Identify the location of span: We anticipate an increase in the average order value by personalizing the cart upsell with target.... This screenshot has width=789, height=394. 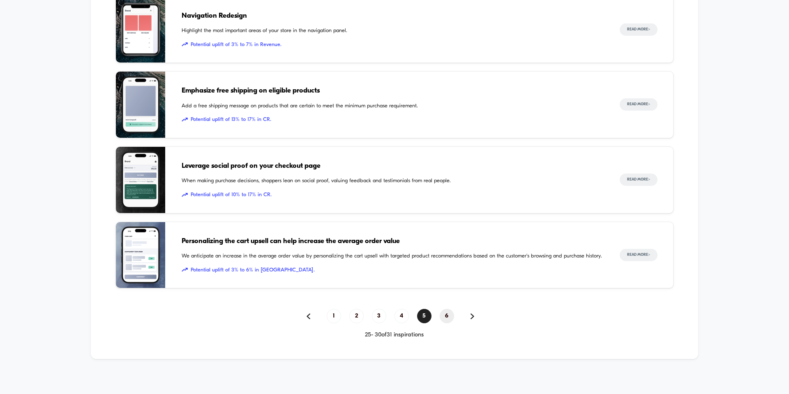
(392, 256).